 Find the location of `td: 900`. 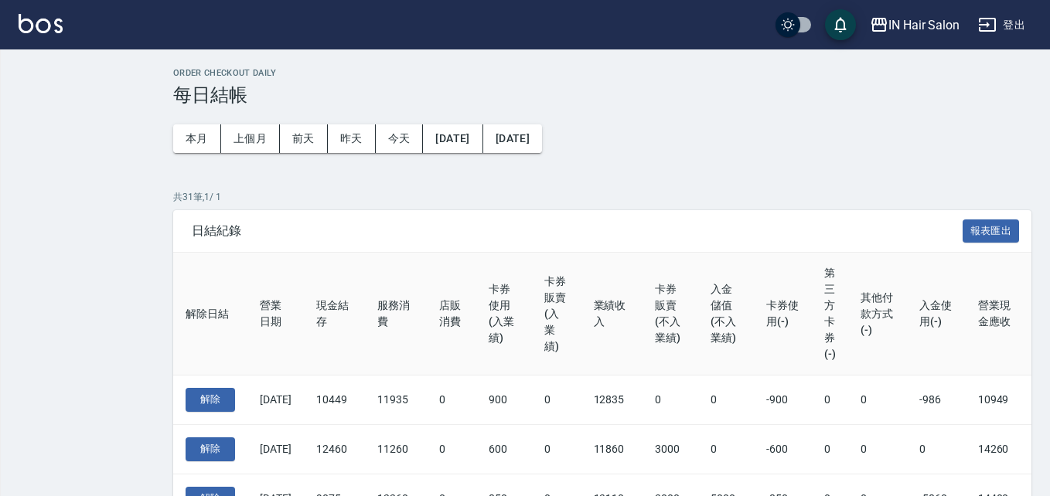

td: 900 is located at coordinates (504, 400).